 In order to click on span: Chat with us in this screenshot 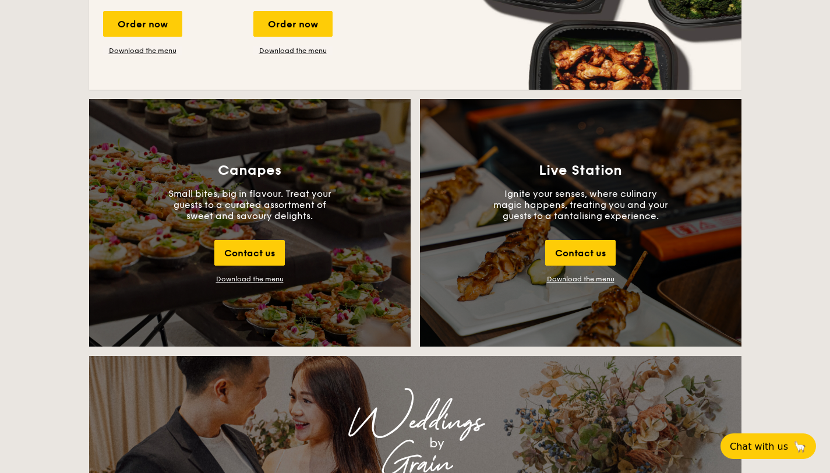, I will do `click(759, 446)`.